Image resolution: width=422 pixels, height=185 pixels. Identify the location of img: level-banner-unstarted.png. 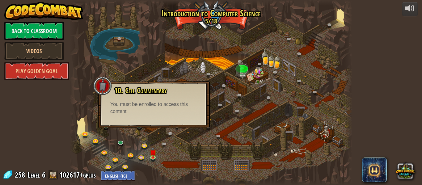
(153, 153).